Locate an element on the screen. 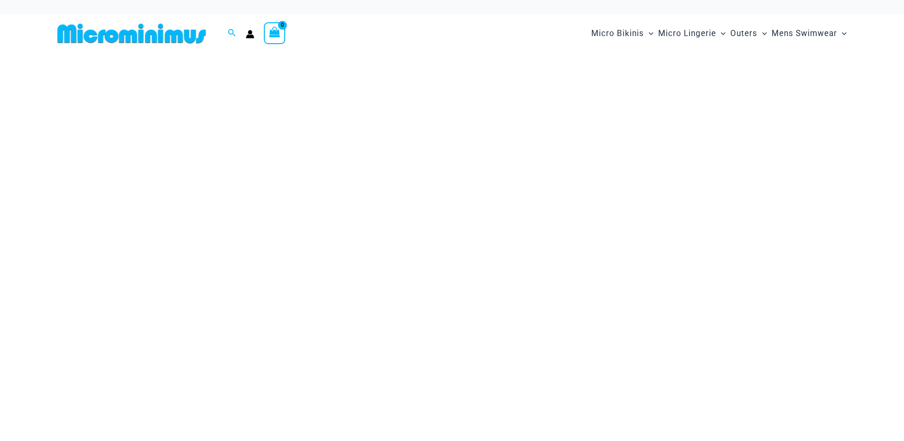 The height and width of the screenshot is (441, 904). a: View Shopping Cart, empty is located at coordinates (275, 33).